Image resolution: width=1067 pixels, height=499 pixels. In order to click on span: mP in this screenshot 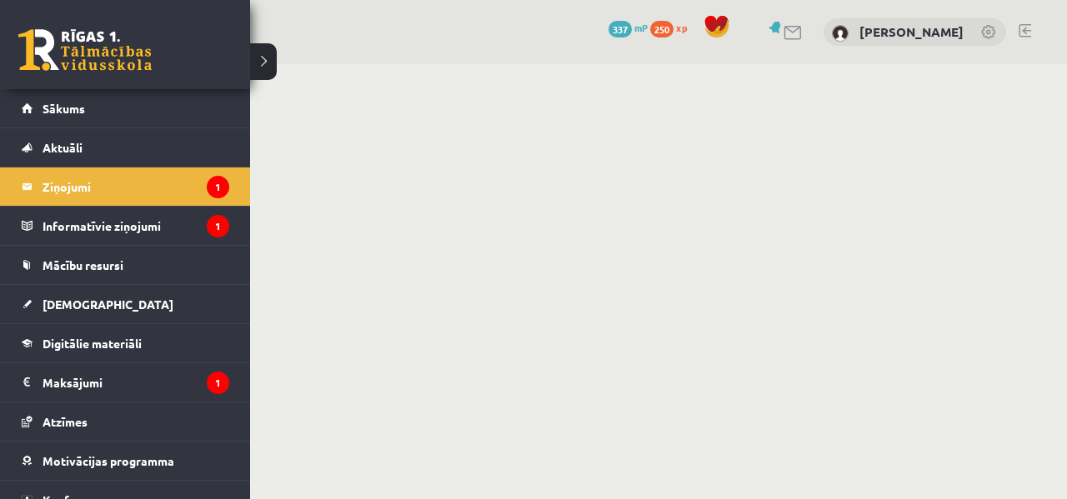, I will do `click(641, 27)`.